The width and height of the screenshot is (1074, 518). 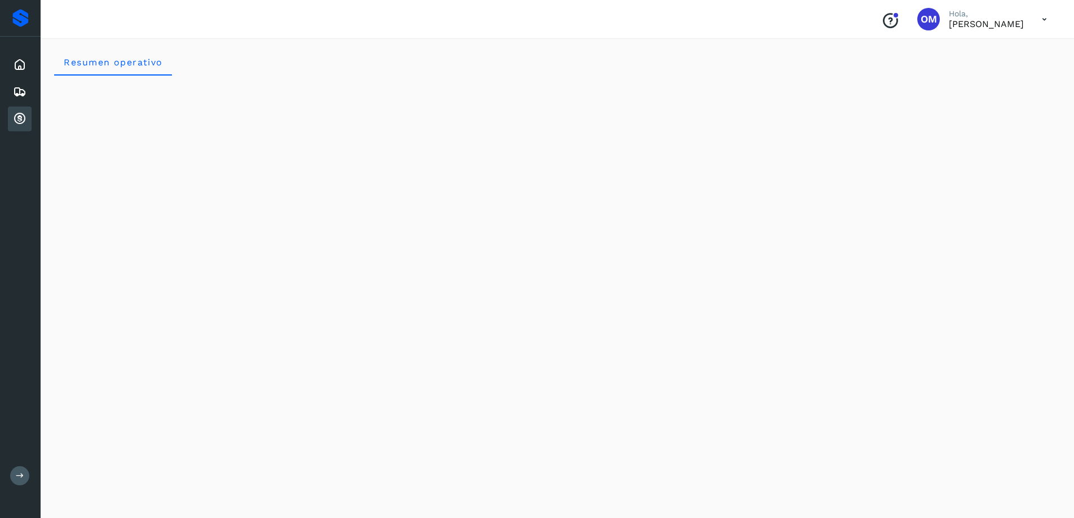 I want to click on span: Resumen operativo, so click(x=113, y=62).